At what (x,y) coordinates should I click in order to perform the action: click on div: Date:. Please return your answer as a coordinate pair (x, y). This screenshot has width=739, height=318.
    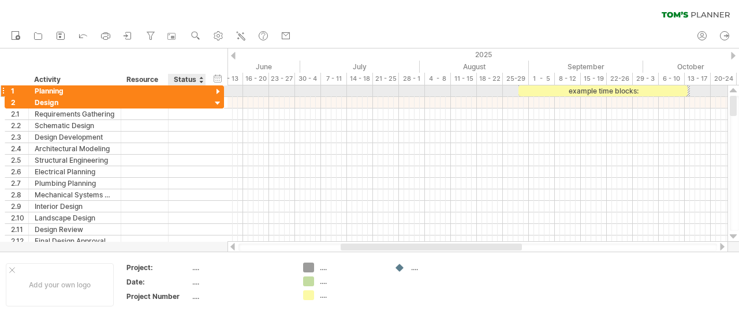
    Looking at the image, I should click on (158, 282).